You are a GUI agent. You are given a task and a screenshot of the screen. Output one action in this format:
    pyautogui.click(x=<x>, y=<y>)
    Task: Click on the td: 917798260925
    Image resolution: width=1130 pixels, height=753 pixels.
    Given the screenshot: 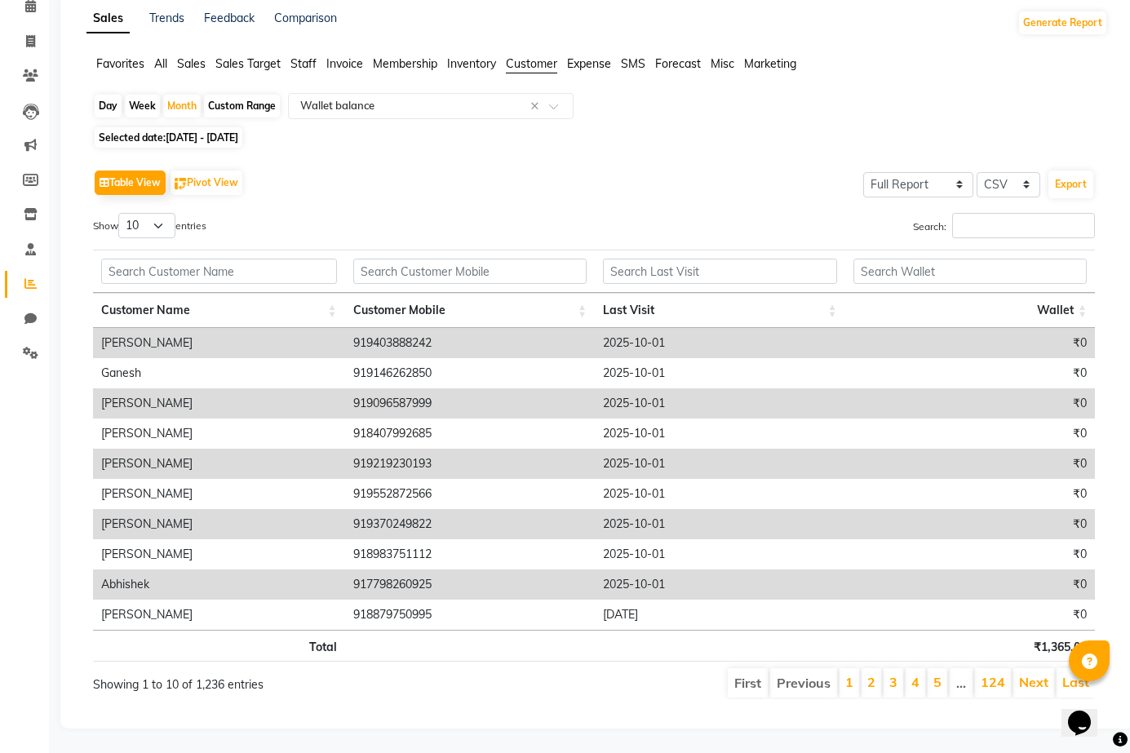 What is the action you would take?
    pyautogui.click(x=470, y=584)
    